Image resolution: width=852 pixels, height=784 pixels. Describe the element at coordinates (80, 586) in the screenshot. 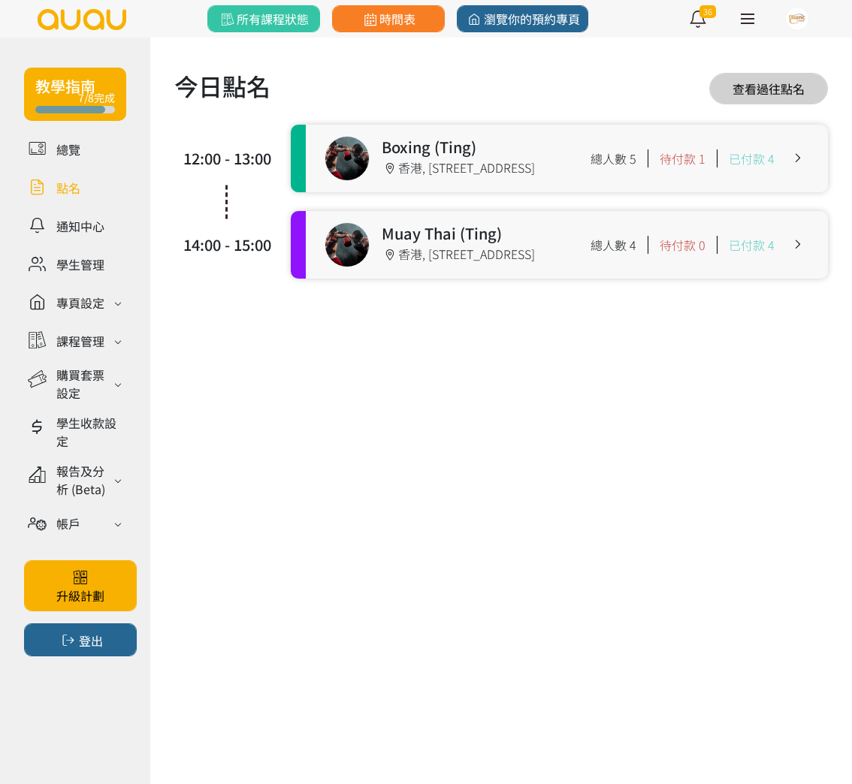

I see `a: 升級計劃` at that location.